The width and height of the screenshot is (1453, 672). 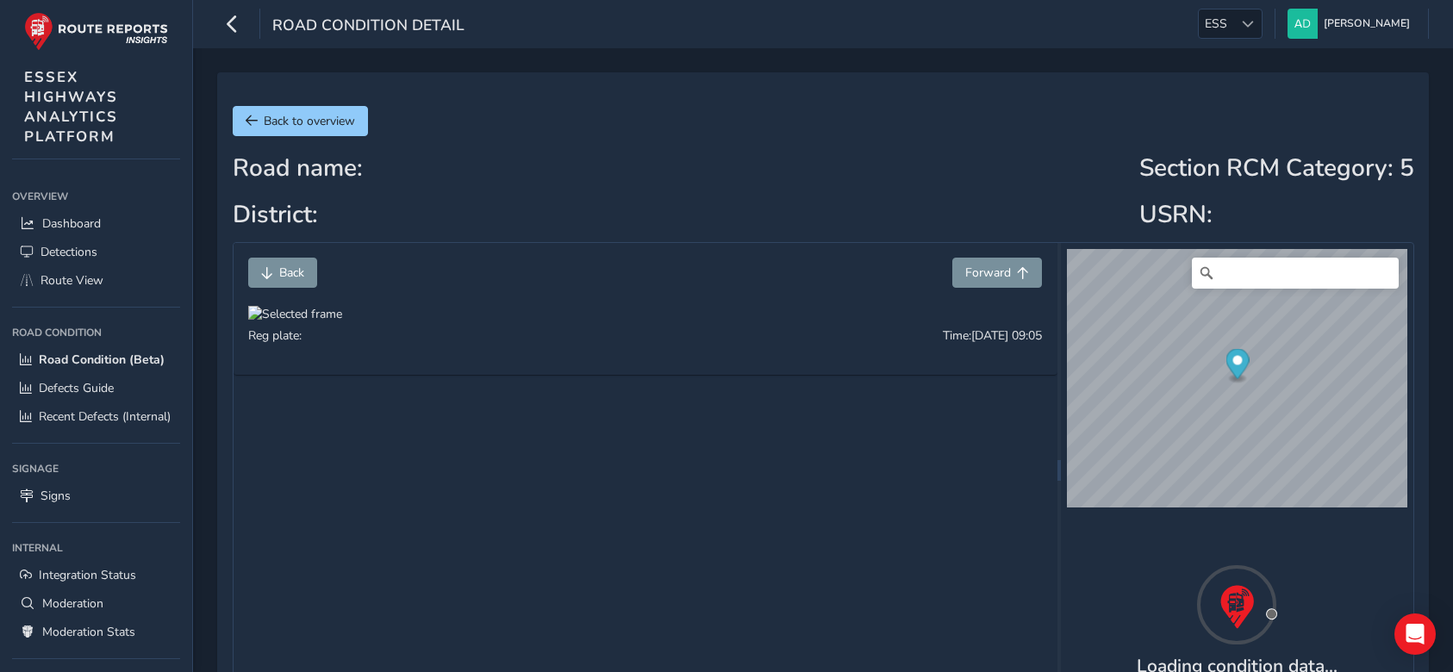 I want to click on p: Reg plate:, so click(x=275, y=335).